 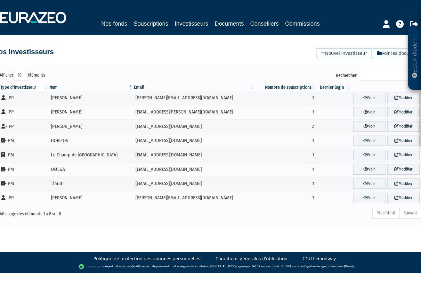 I want to click on a: Lemonway, so click(x=125, y=266).